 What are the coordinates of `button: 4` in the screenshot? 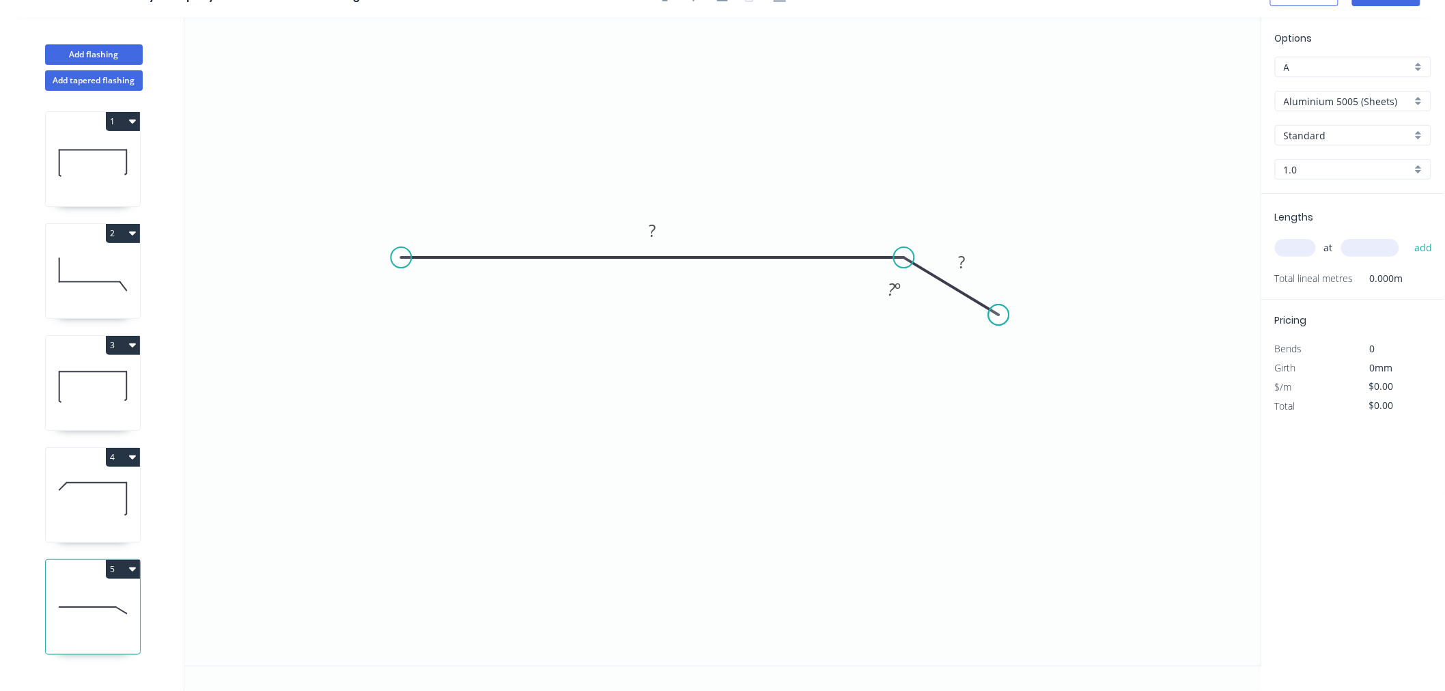 It's located at (123, 457).